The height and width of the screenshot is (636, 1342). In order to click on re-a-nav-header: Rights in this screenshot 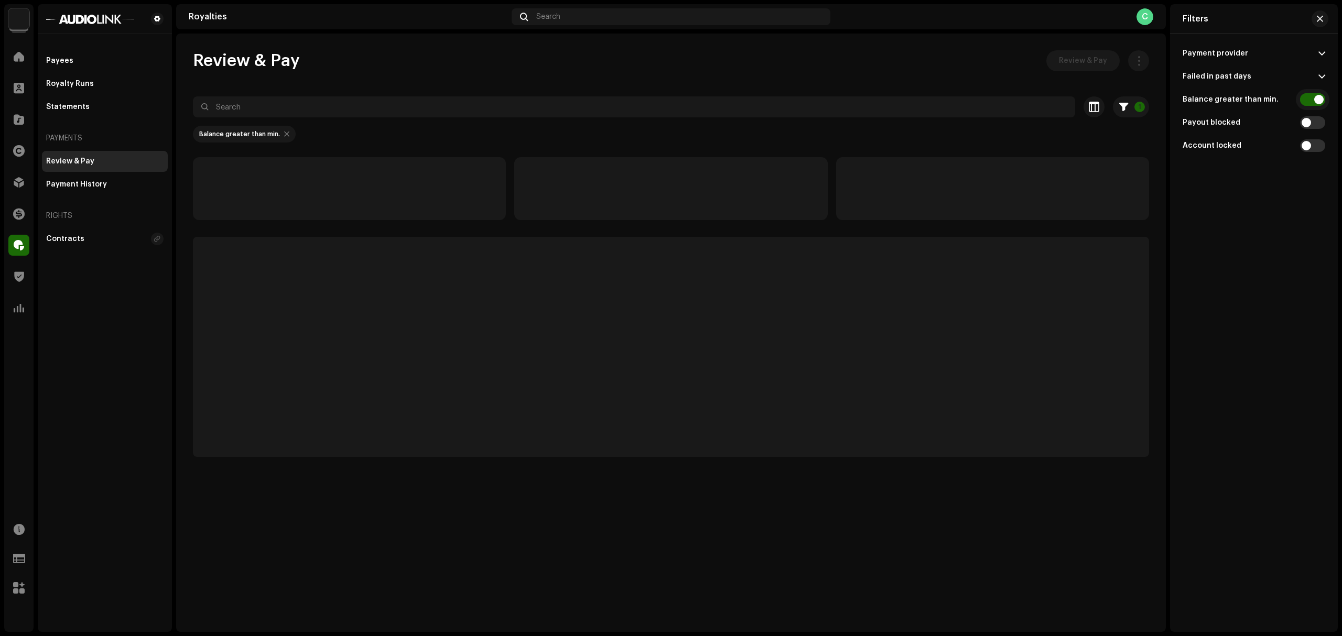, I will do `click(105, 216)`.